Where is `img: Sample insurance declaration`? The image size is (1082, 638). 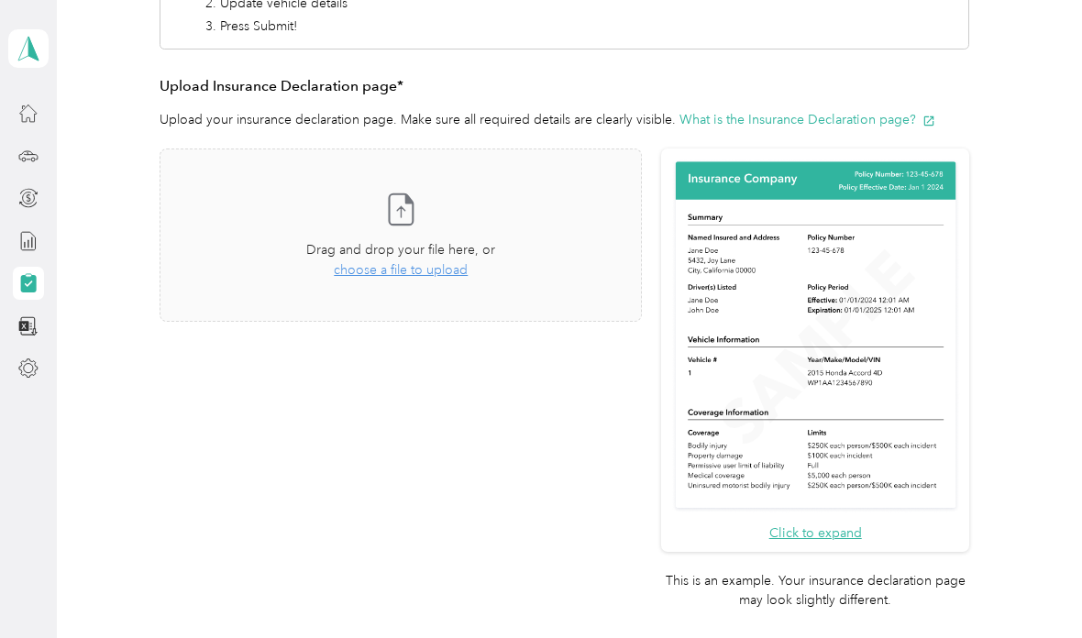
img: Sample insurance declaration is located at coordinates (816, 336).